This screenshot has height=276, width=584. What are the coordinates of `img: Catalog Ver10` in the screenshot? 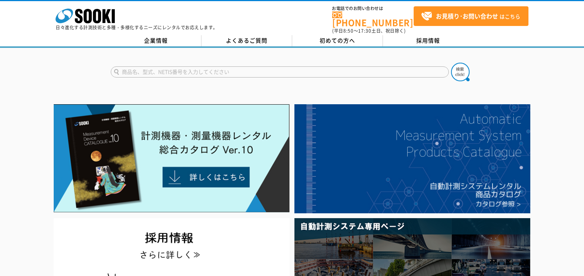 It's located at (172, 158).